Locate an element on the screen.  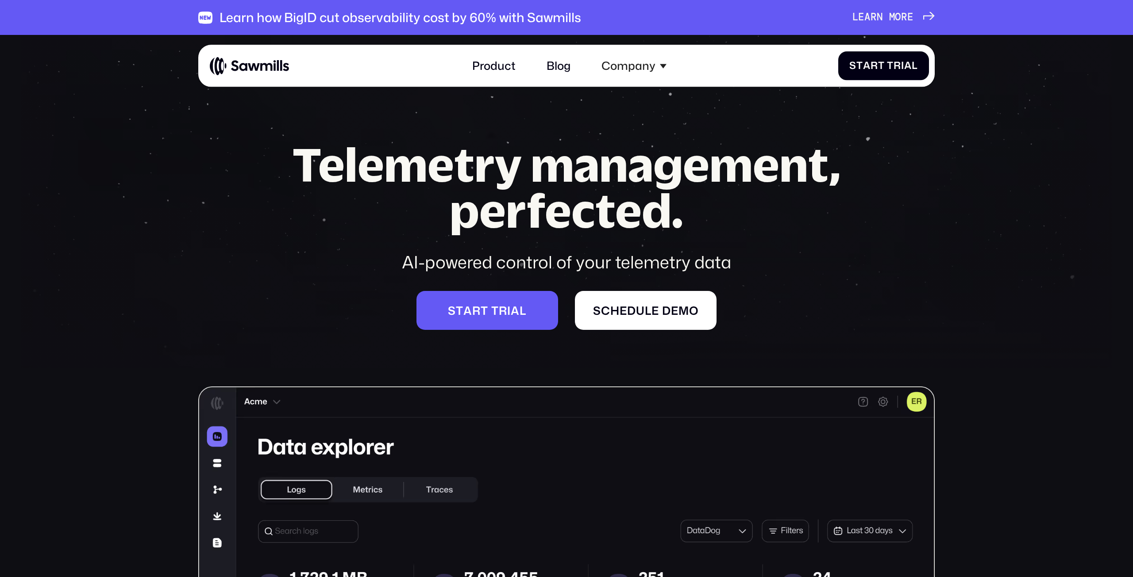
span: L is located at coordinates (855, 17).